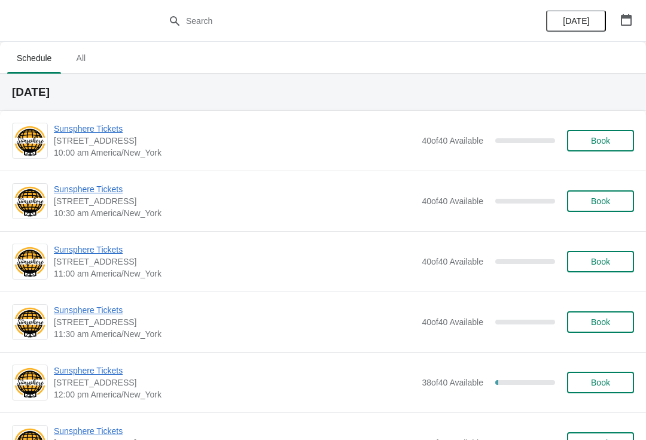  I want to click on span: 12:00 pm America/New_York, so click(234, 394).